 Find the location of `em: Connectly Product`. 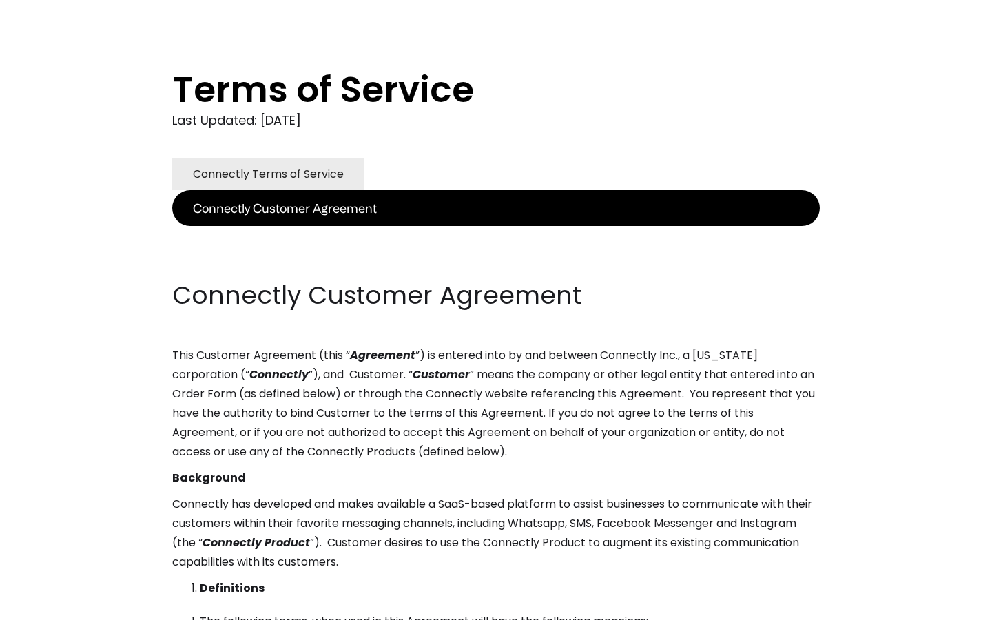

em: Connectly Product is located at coordinates (256, 542).